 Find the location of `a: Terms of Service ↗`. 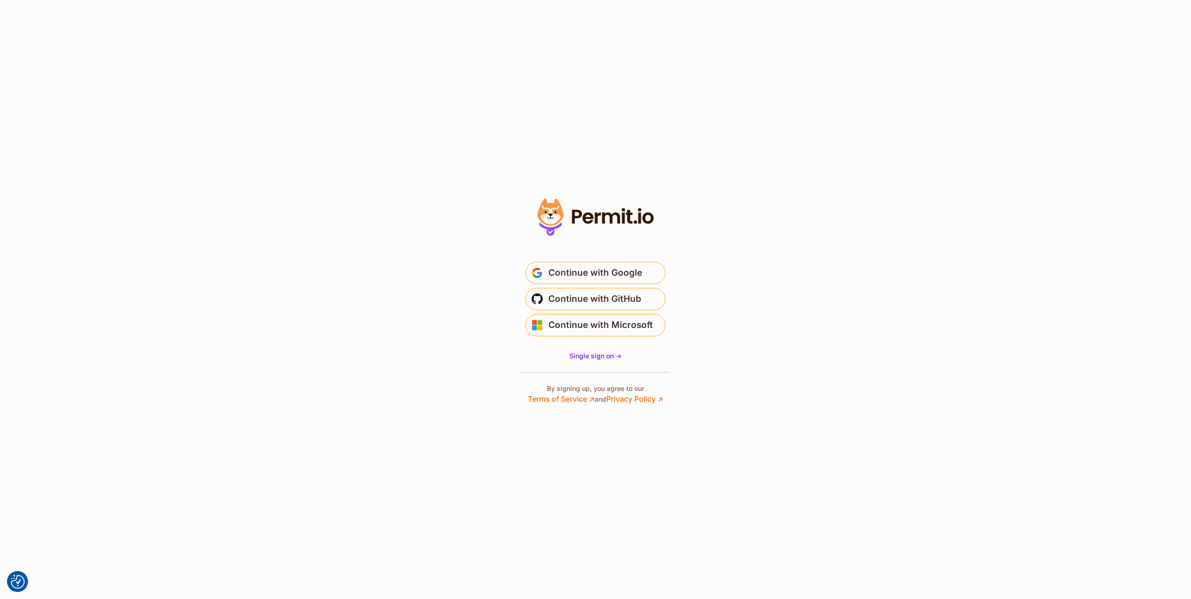

a: Terms of Service ↗ is located at coordinates (561, 399).